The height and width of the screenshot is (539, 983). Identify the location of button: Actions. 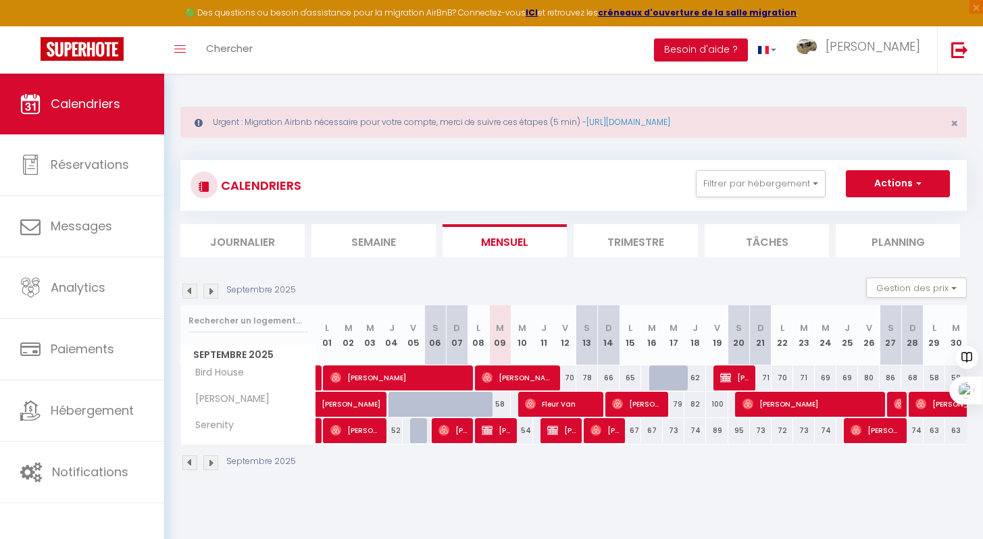
(897, 184).